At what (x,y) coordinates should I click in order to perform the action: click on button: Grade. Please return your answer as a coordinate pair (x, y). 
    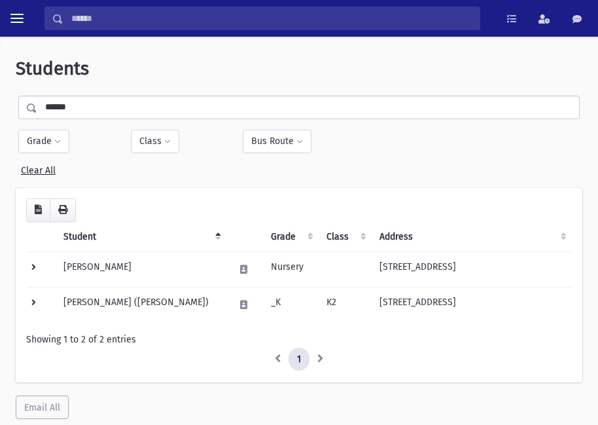
    Looking at the image, I should click on (44, 141).